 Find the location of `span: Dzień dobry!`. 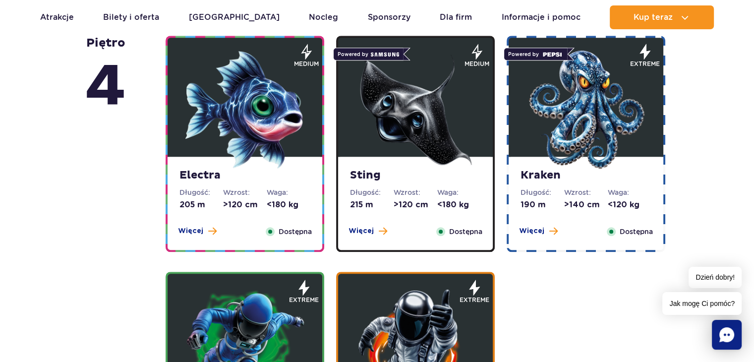

span: Dzień dobry! is located at coordinates (714, 277).